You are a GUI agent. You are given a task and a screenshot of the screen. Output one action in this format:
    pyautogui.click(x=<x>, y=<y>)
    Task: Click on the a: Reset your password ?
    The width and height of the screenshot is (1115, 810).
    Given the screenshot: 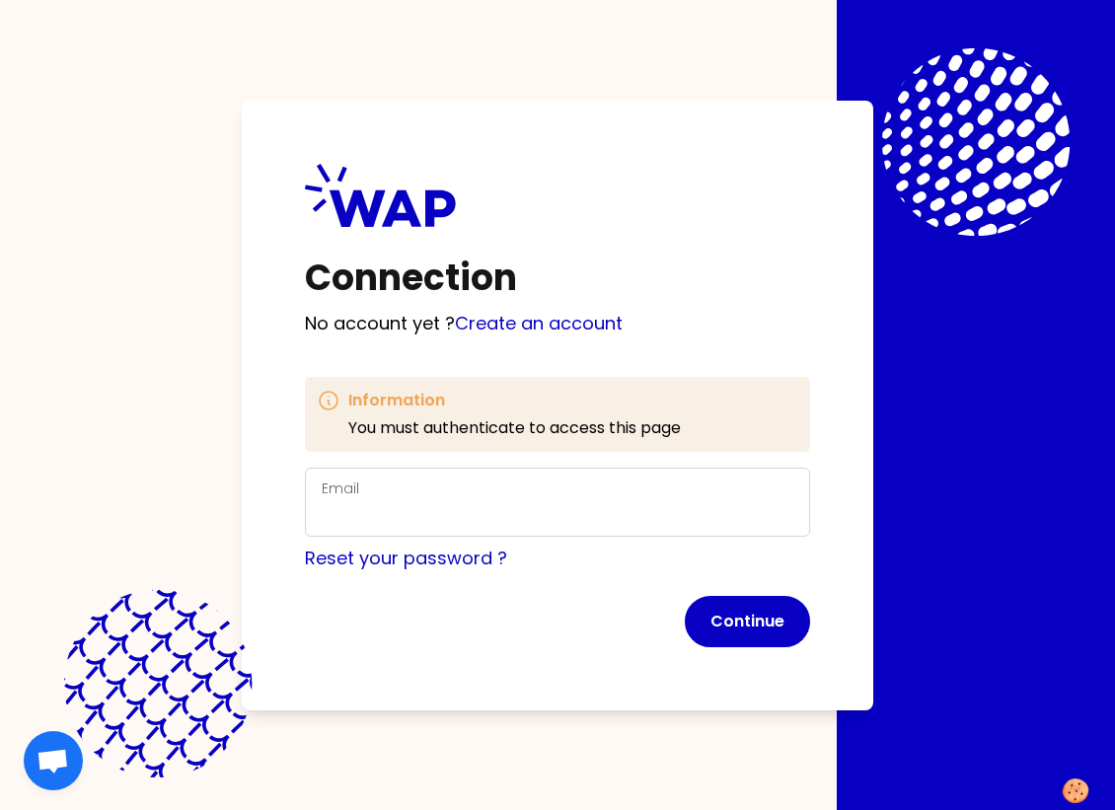 What is the action you would take?
    pyautogui.click(x=406, y=558)
    